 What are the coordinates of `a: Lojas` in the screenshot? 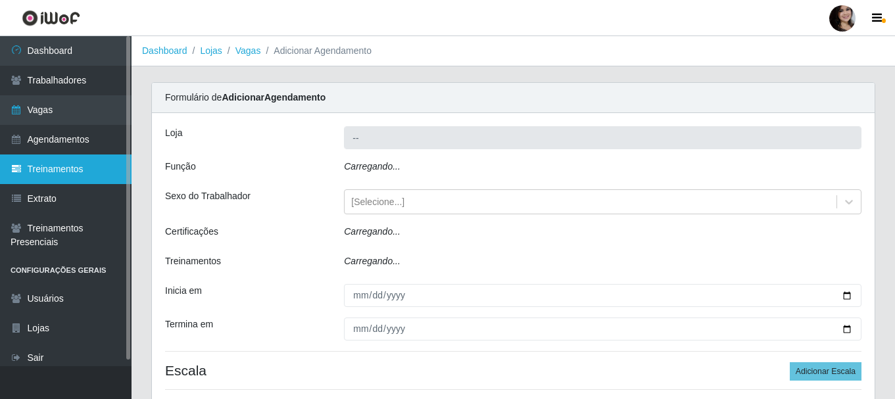 It's located at (211, 51).